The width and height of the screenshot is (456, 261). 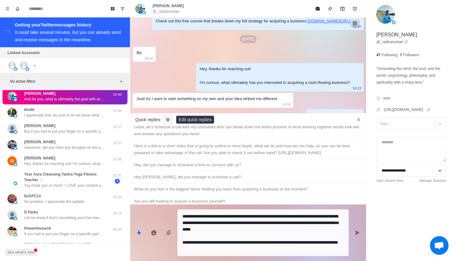 I want to click on p: भारत, so click(x=387, y=98).